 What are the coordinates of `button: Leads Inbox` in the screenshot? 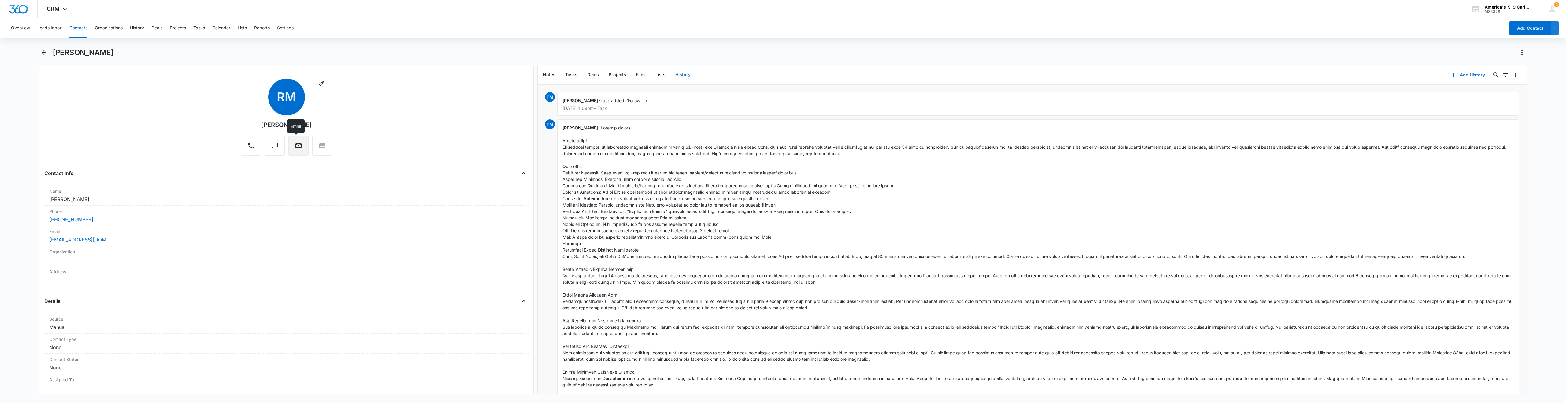 It's located at (50, 28).